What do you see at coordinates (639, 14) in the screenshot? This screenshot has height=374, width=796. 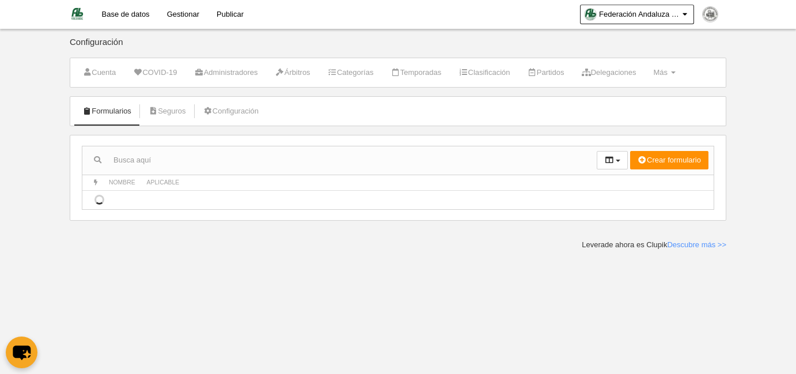 I see `span: Federación Andaluza de Voleibol` at bounding box center [639, 14].